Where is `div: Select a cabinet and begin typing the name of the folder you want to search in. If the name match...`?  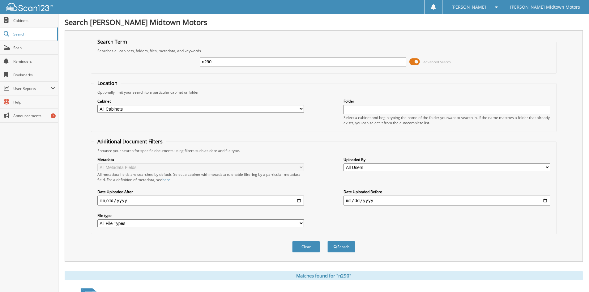
div: Select a cabinet and begin typing the name of the folder you want to search in. If the name match... is located at coordinates (447, 120).